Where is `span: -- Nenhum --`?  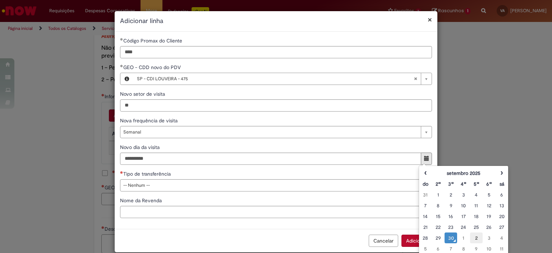 span: -- Nenhum -- is located at coordinates (270, 185).